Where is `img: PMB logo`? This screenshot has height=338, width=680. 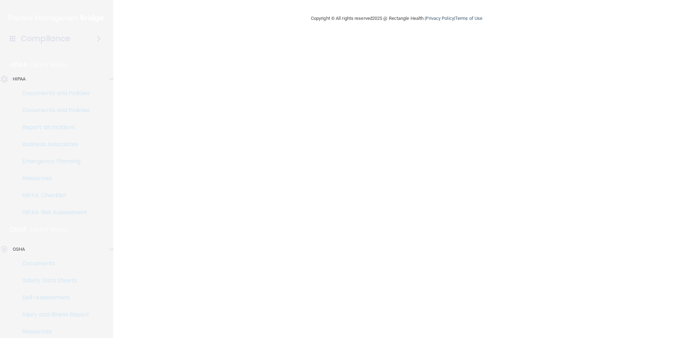
img: PMB logo is located at coordinates (57, 18).